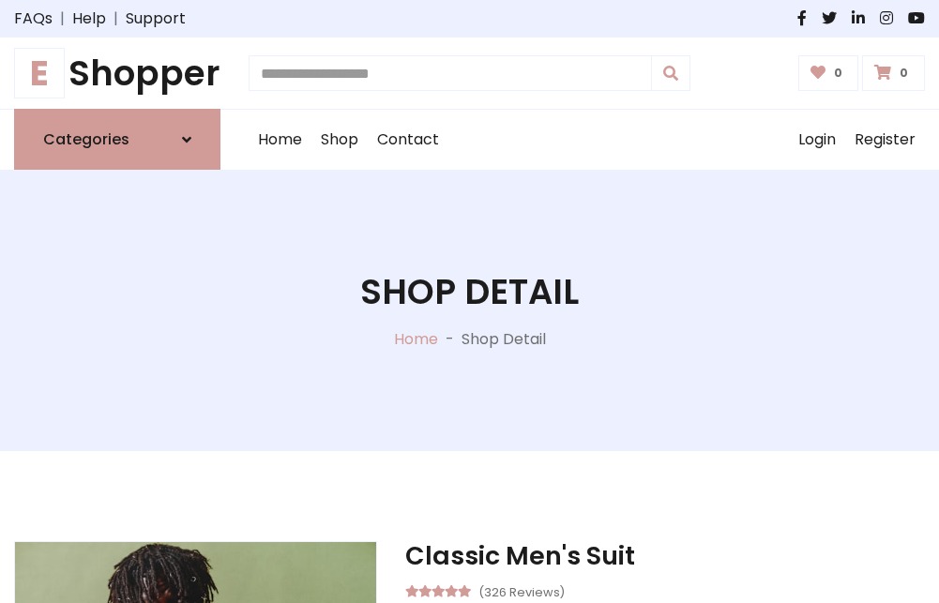  Describe the element at coordinates (885, 140) in the screenshot. I see `a: Register` at that location.